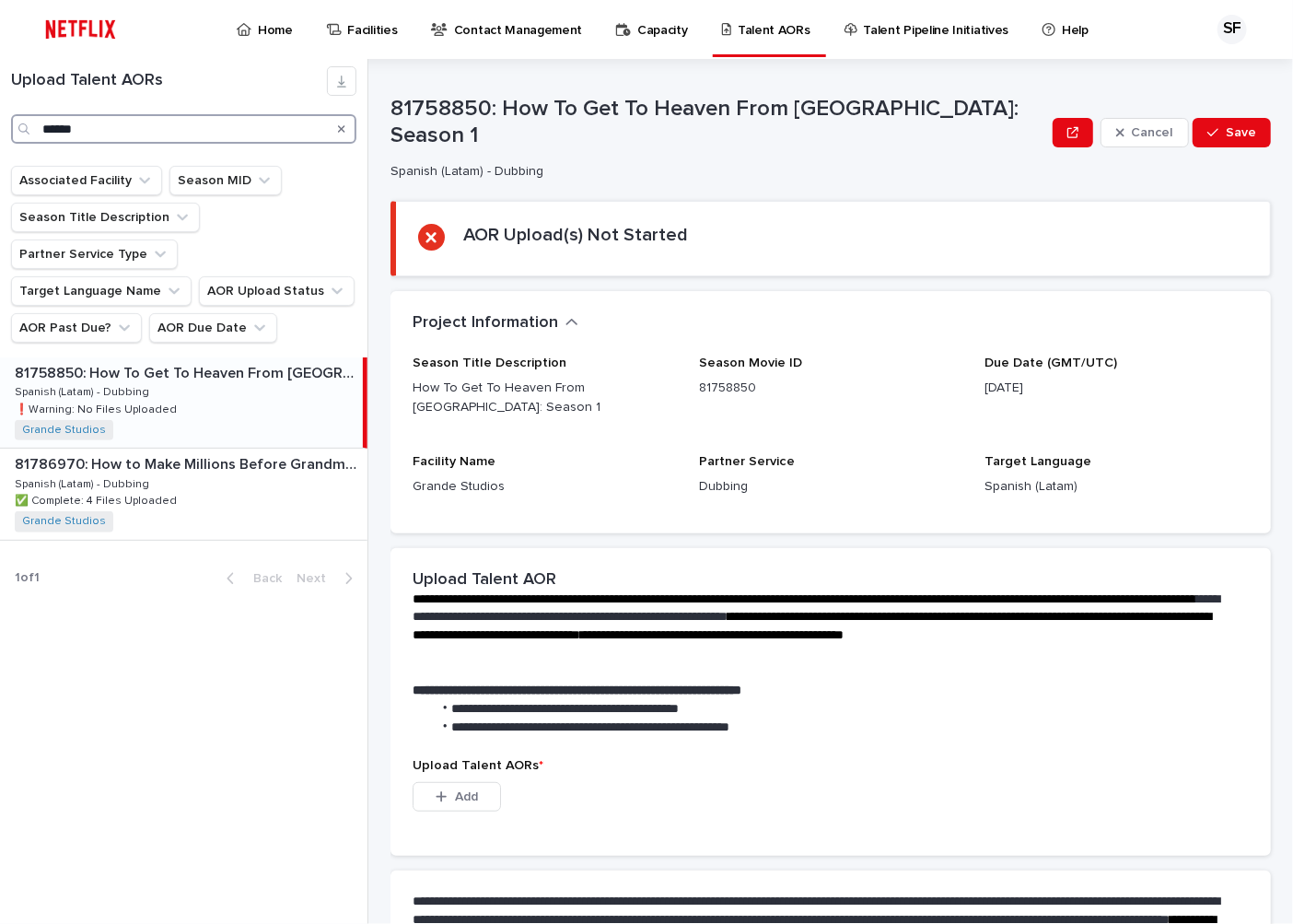 Image resolution: width=1293 pixels, height=924 pixels. Describe the element at coordinates (575, 235) in the screenshot. I see `h2: AOR Upload(s) Not Started` at that location.